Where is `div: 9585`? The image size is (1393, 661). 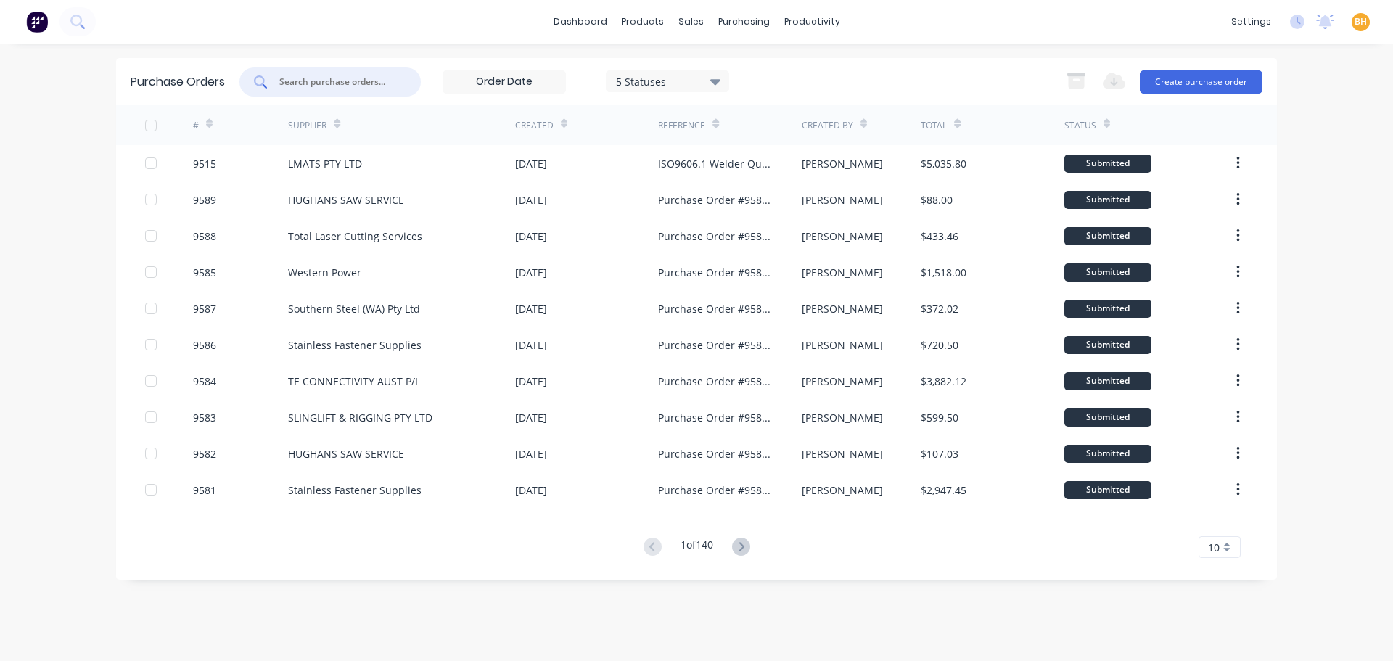
div: 9585 is located at coordinates (205, 272).